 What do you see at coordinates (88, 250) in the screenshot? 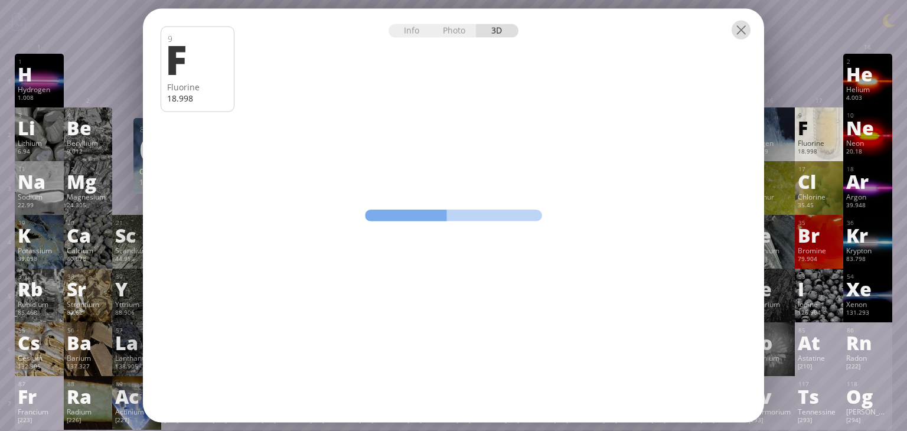
I see `div: Calcium` at bounding box center [88, 250].